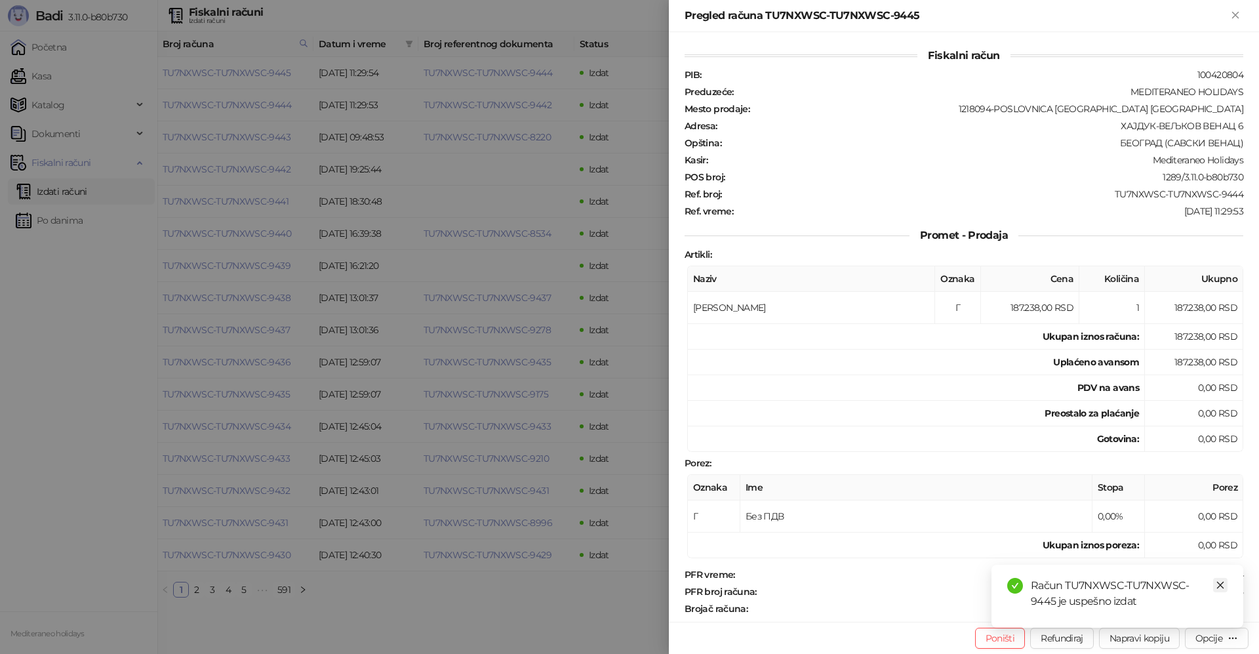 This screenshot has width=1259, height=654. Describe the element at coordinates (1216, 638) in the screenshot. I see `button: Opcije` at that location.